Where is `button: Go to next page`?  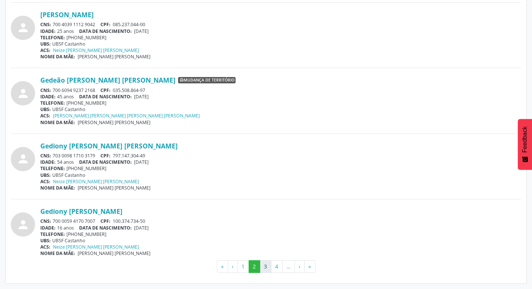 button: Go to next page is located at coordinates (300, 266).